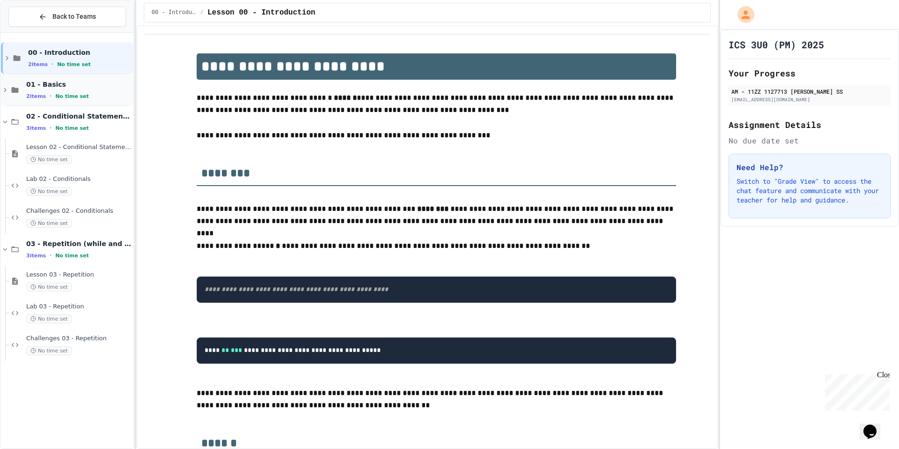 The height and width of the screenshot is (449, 899). I want to click on span: Lab 02 - Conditionals, so click(79, 179).